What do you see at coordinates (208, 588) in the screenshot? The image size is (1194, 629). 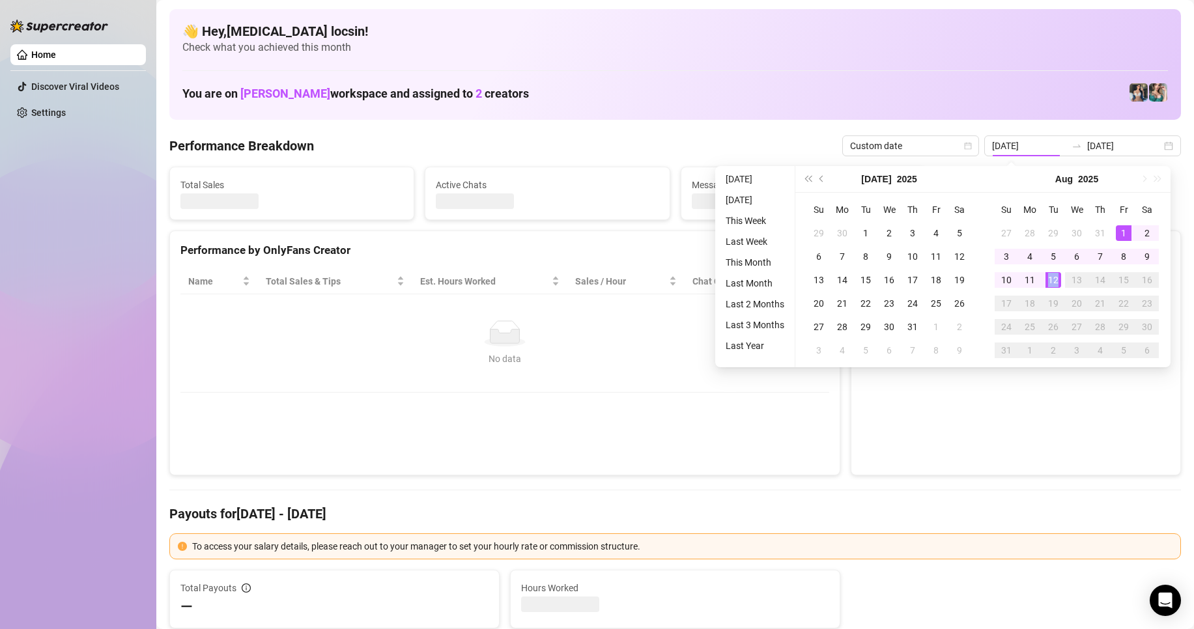 I see `span: Total Payouts` at bounding box center [208, 588].